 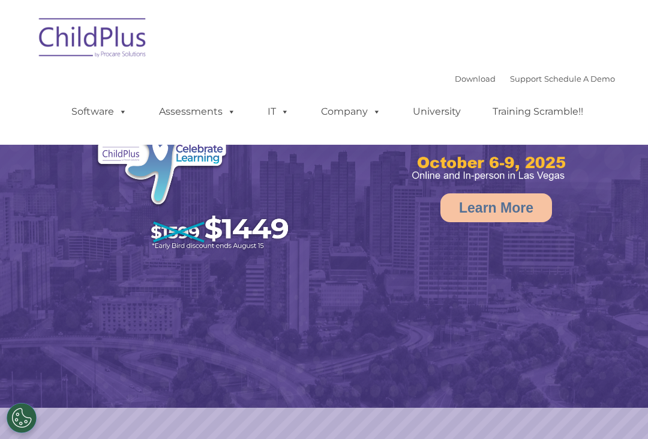 What do you see at coordinates (351, 112) in the screenshot?
I see `a: Company` at bounding box center [351, 112].